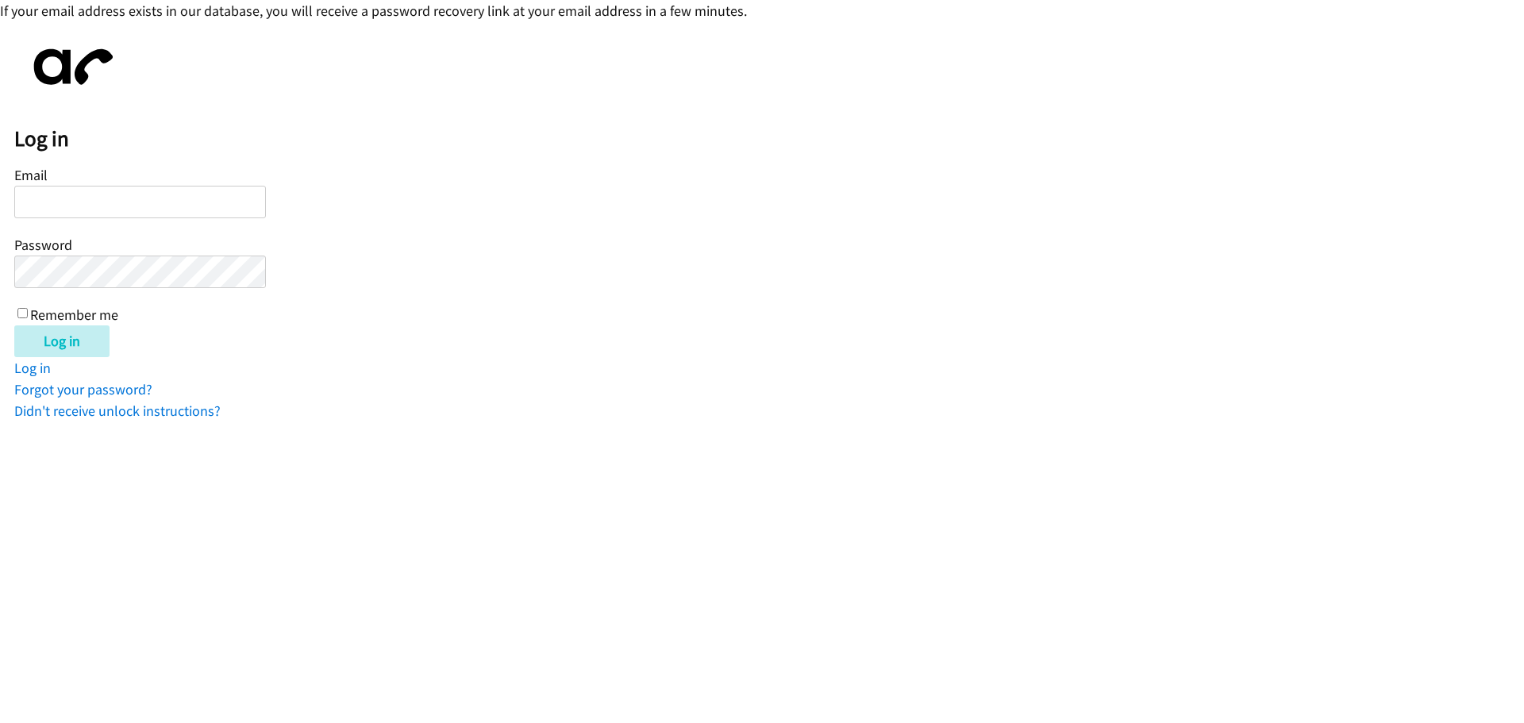  Describe the element at coordinates (83, 389) in the screenshot. I see `a: Forgot your password?` at that location.